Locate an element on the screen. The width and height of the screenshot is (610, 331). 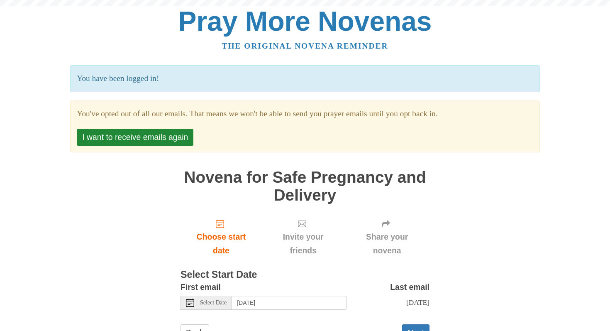
p: You have been logged in! is located at coordinates (305, 78).